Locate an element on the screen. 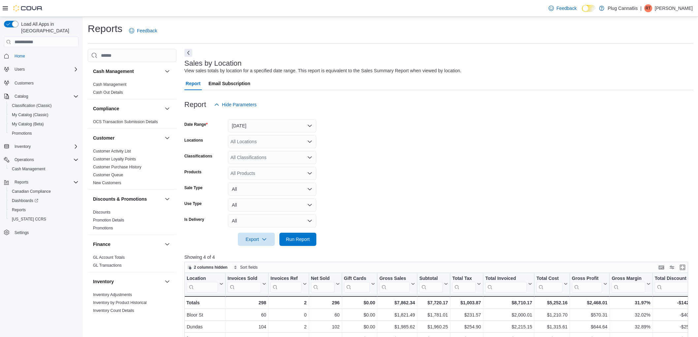 The height and width of the screenshot is (337, 698). div: Finance is located at coordinates (132, 262).